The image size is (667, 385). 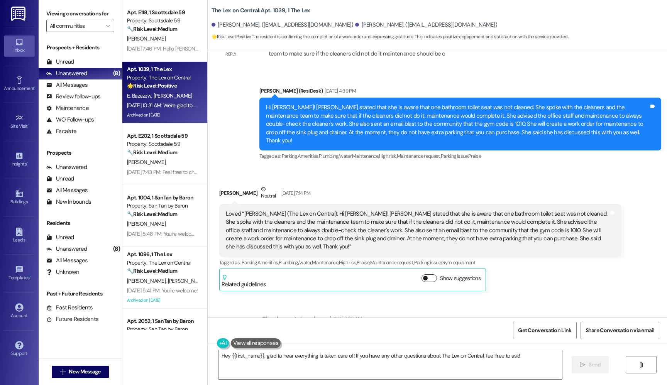 What do you see at coordinates (363, 262) in the screenshot?
I see `span: Praise ,` at bounding box center [363, 262].